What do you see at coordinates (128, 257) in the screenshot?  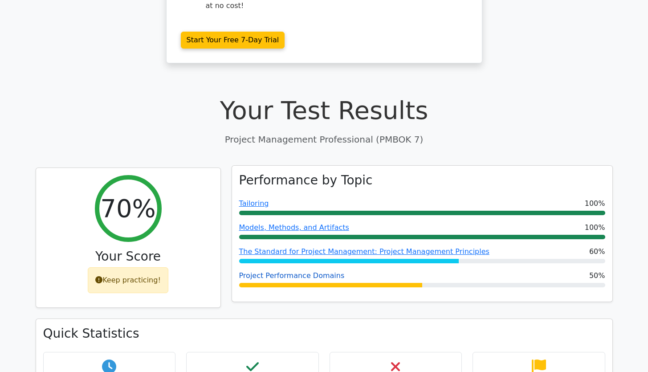 I see `h3: Your Score` at bounding box center [128, 257].